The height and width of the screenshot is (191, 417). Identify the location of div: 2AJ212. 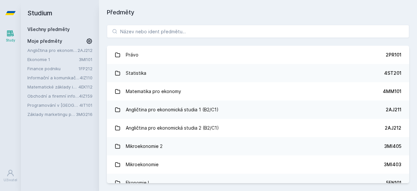
(393, 128).